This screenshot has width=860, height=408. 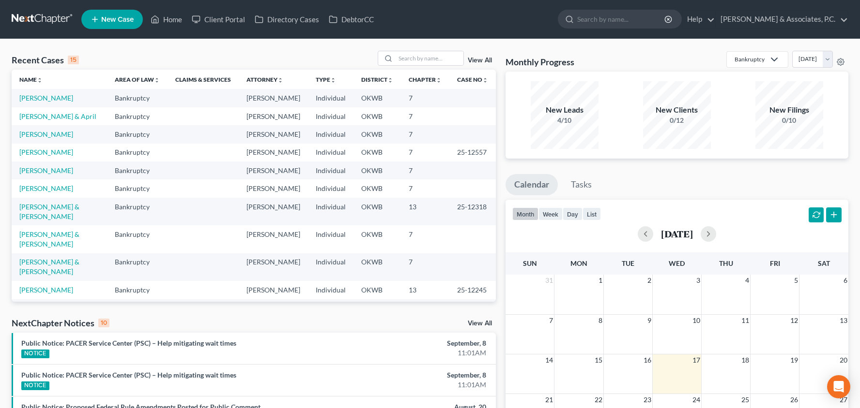 I want to click on a: Calendar, so click(x=531, y=185).